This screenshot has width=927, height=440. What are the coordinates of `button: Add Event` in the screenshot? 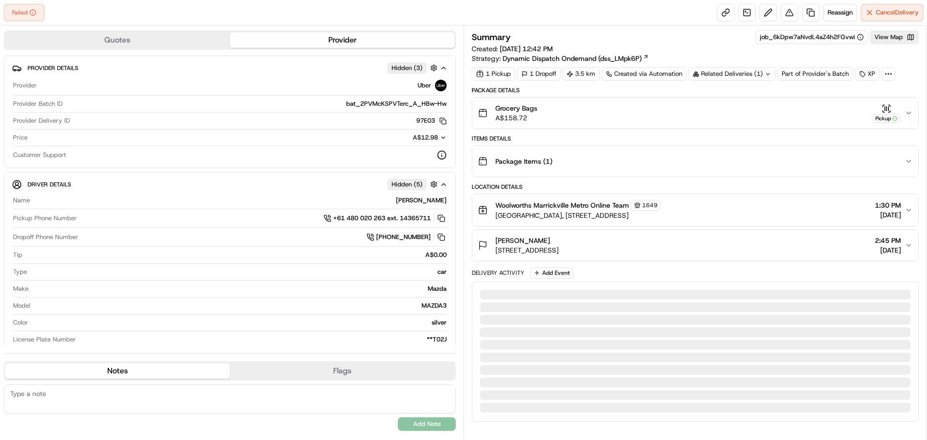 It's located at (551, 273).